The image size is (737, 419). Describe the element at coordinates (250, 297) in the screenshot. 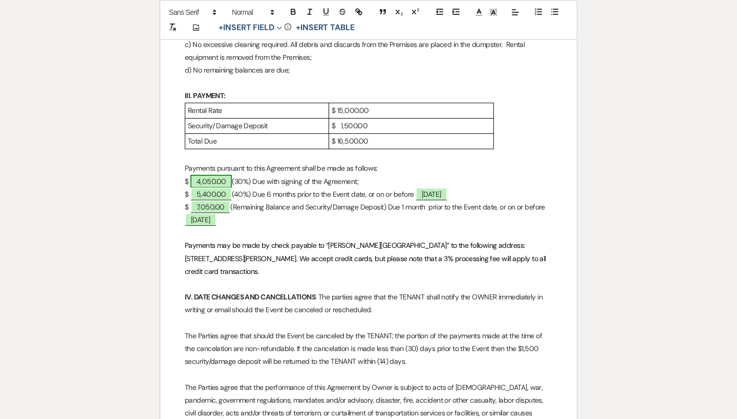

I see `strong: IV. DATE CHANGES AND CANCELLATIONS` at that location.